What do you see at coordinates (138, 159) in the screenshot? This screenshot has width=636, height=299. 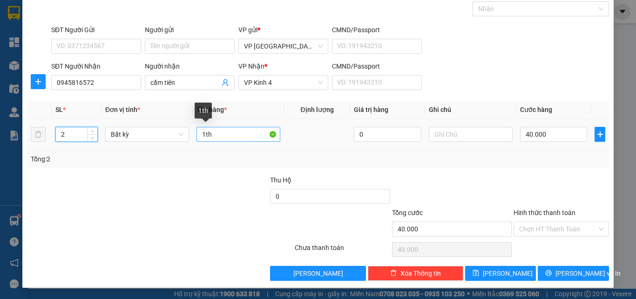 I see `div: Tổng: 2` at bounding box center [138, 159].